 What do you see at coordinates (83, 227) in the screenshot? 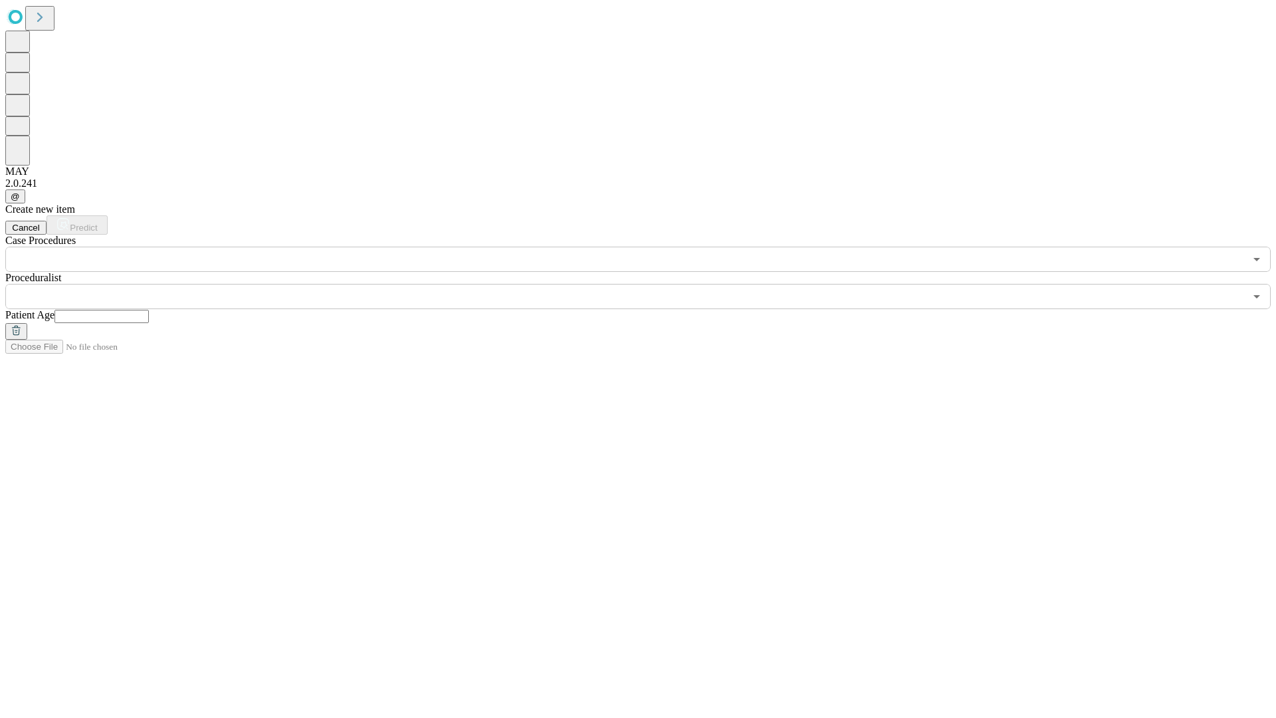
I see `span: Predict` at bounding box center [83, 227].